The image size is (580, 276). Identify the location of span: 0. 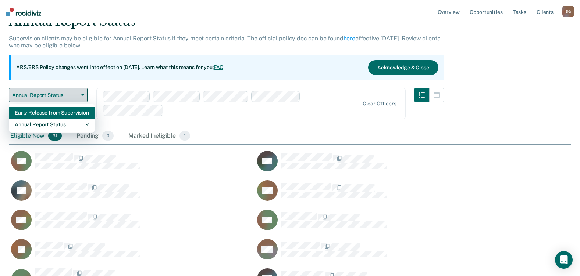
(108, 136).